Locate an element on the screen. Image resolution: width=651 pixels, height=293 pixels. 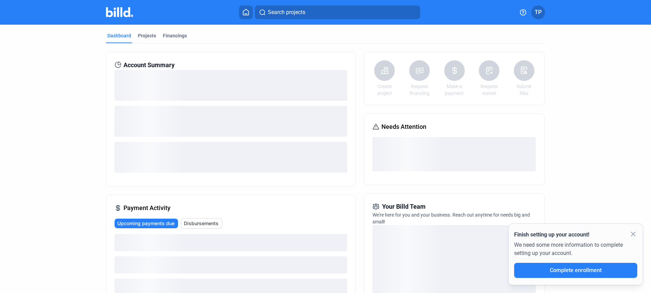
button: Search projects is located at coordinates (338, 12).